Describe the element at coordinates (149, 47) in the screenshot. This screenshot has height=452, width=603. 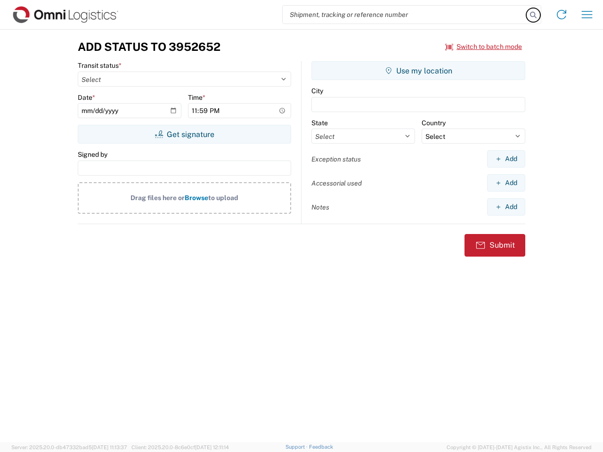
I see `h3: Add Status to 3952652` at that location.